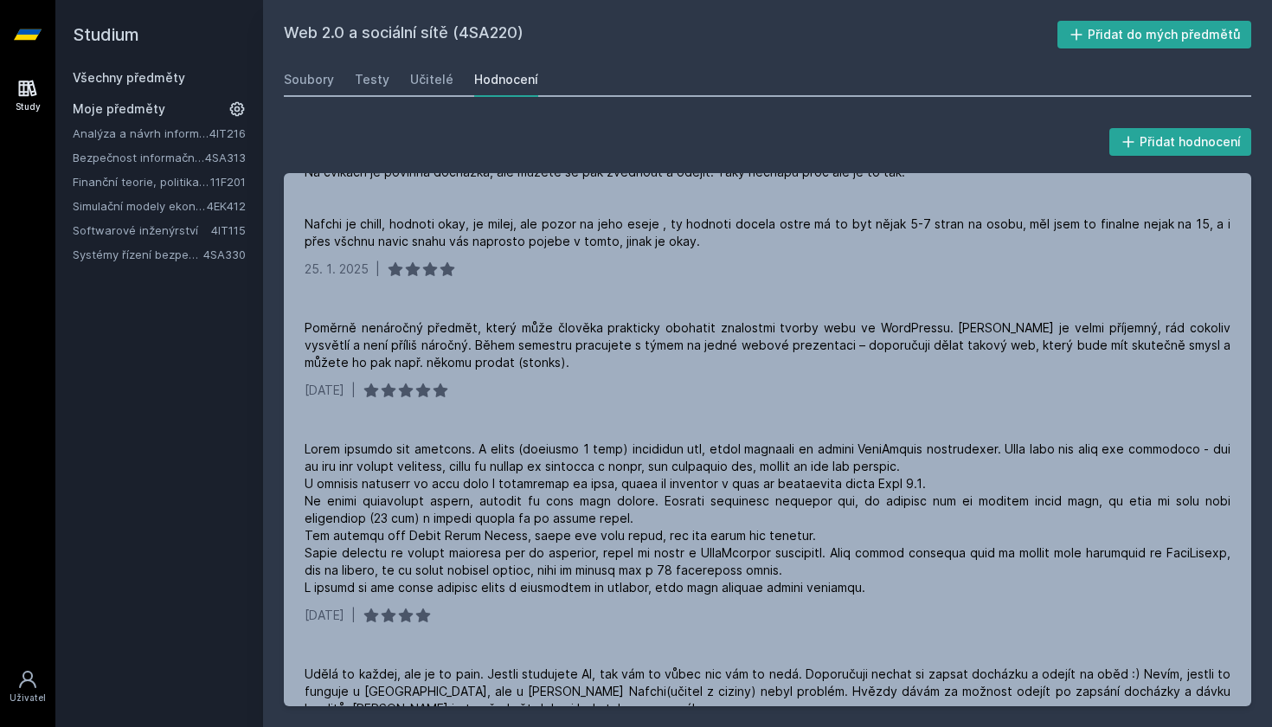 The height and width of the screenshot is (727, 1272). I want to click on a: Simulační modely ekonomických procesů, so click(139, 206).